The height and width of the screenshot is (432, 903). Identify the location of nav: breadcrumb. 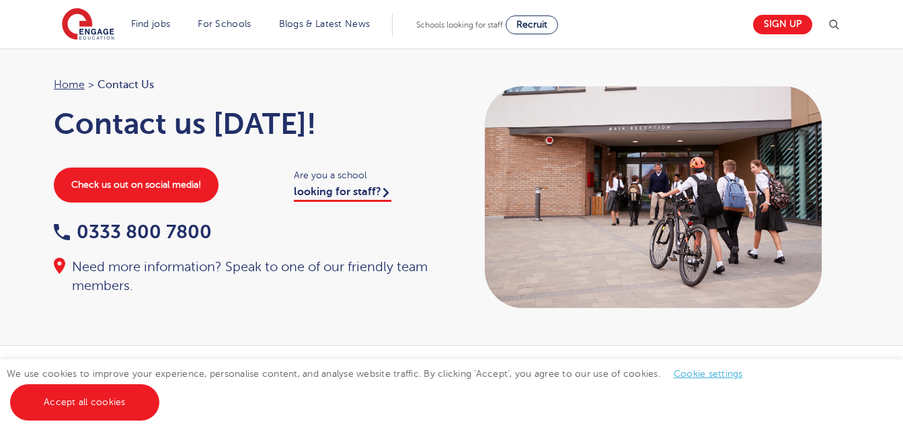
(246, 85).